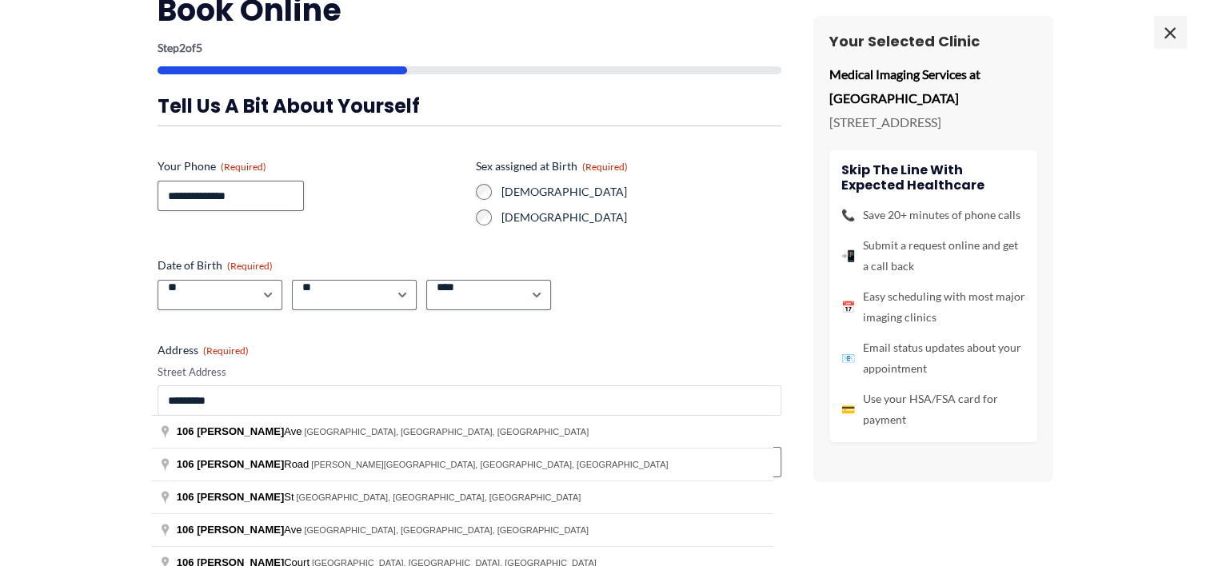 The height and width of the screenshot is (566, 1210). What do you see at coordinates (244, 464) in the screenshot?
I see `span: Road` at bounding box center [244, 464].